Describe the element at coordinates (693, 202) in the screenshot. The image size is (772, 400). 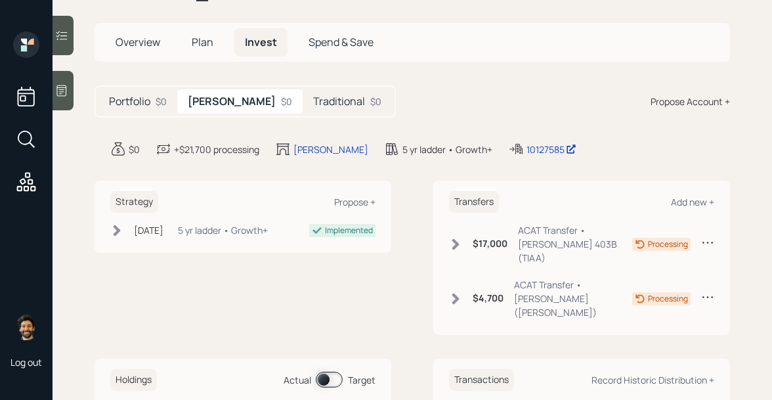
I see `div: Add new +` at that location.